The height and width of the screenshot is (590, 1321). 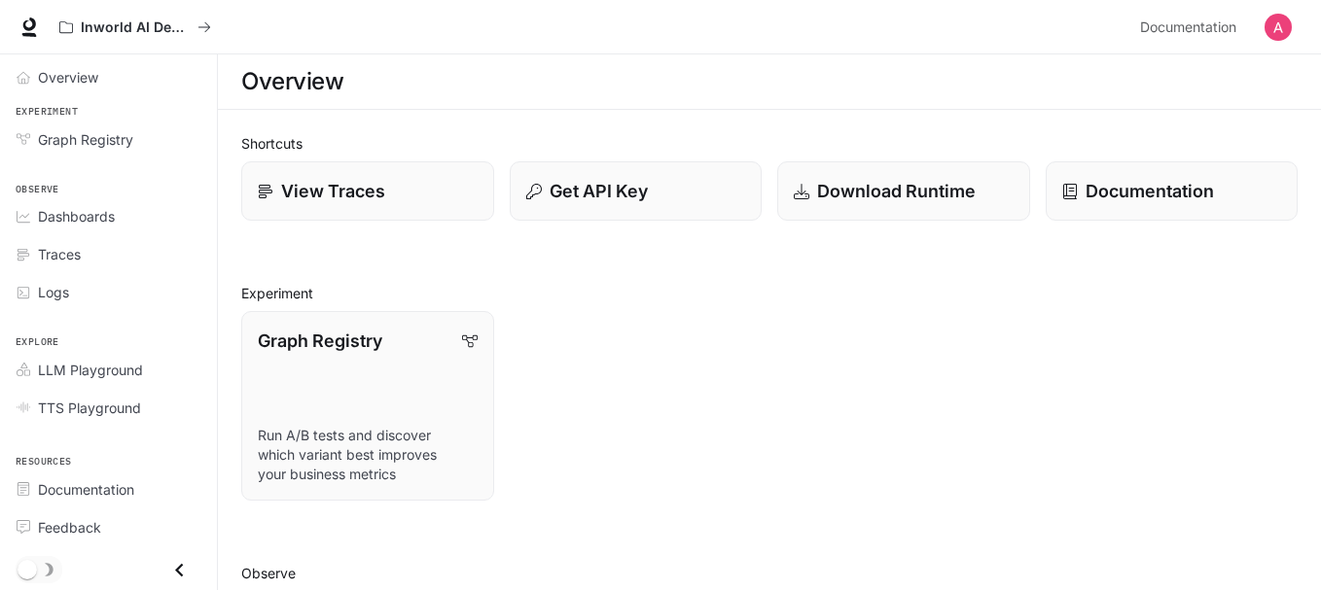 What do you see at coordinates (135, 27) in the screenshot?
I see `button: All workspaces` at bounding box center [135, 27].